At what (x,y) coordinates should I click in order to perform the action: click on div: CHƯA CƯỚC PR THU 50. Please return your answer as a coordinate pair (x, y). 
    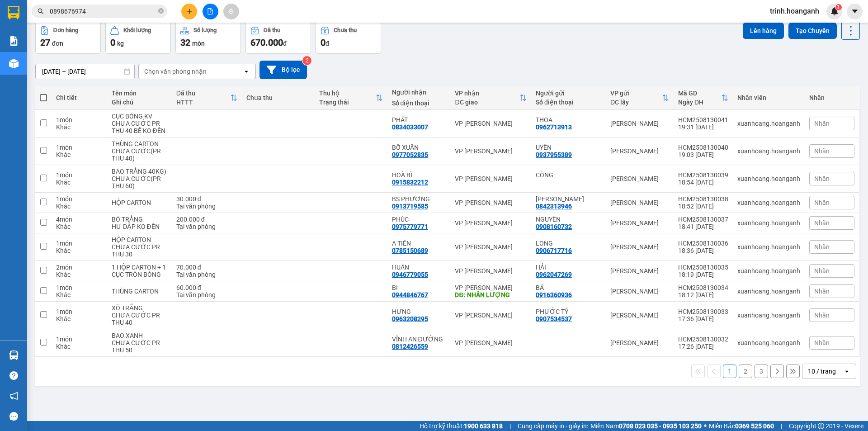
    Looking at the image, I should click on (139, 346).